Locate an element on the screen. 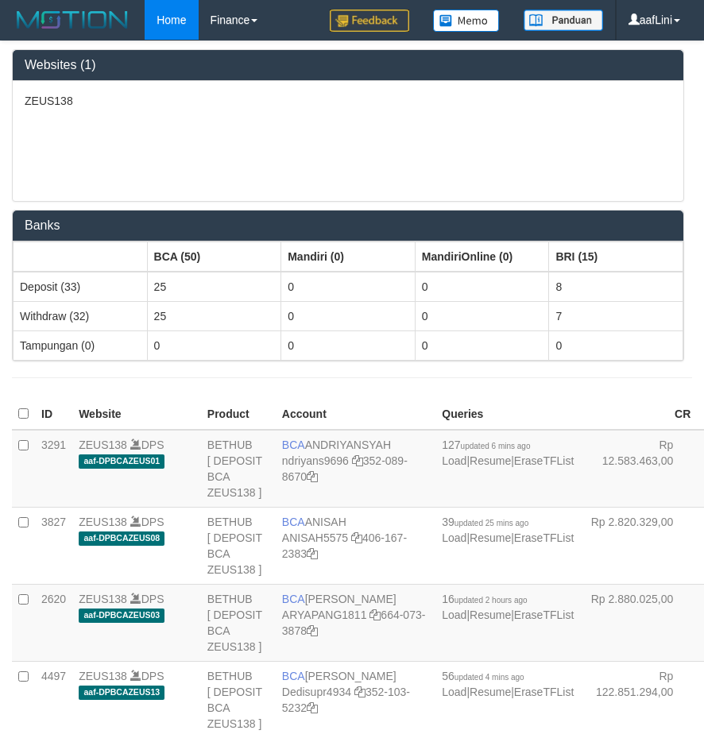 The image size is (704, 738). h3: Banks is located at coordinates (348, 226).